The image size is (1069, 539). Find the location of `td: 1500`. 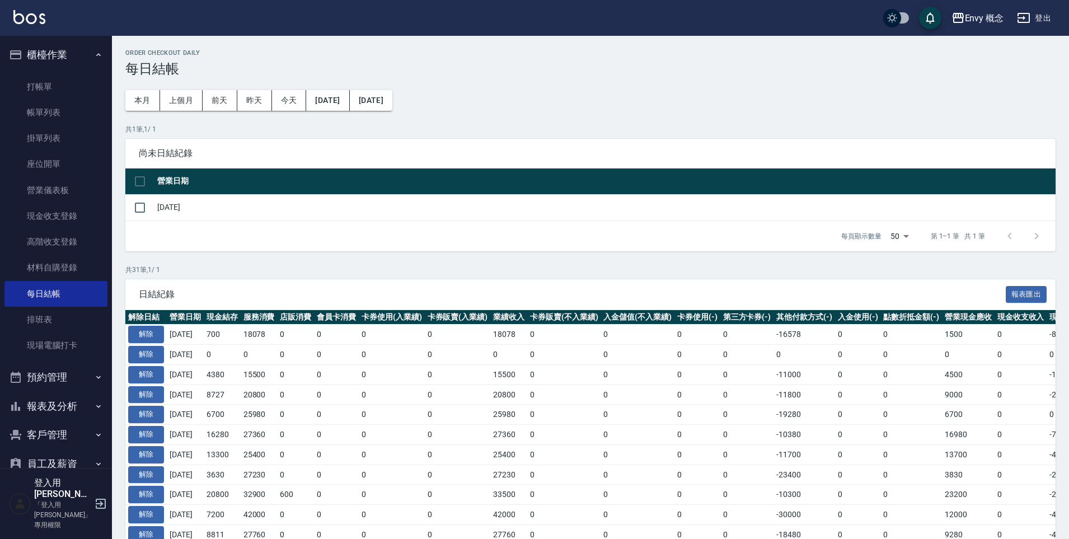

td: 1500 is located at coordinates (969, 335).